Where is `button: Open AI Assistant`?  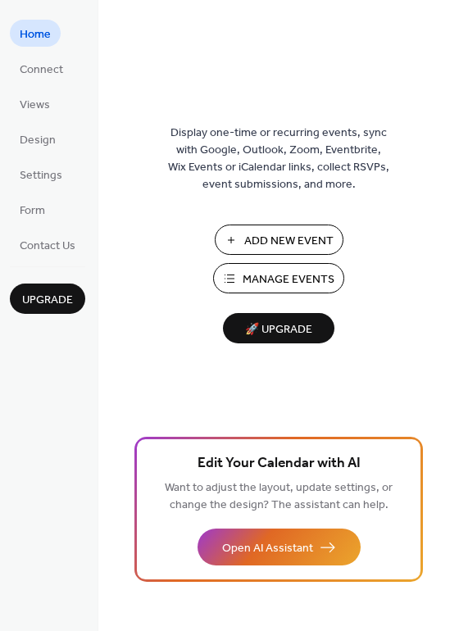 button: Open AI Assistant is located at coordinates (279, 547).